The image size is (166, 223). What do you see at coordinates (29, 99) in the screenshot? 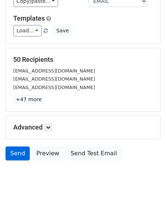
I see `a: +47 more` at bounding box center [29, 99].